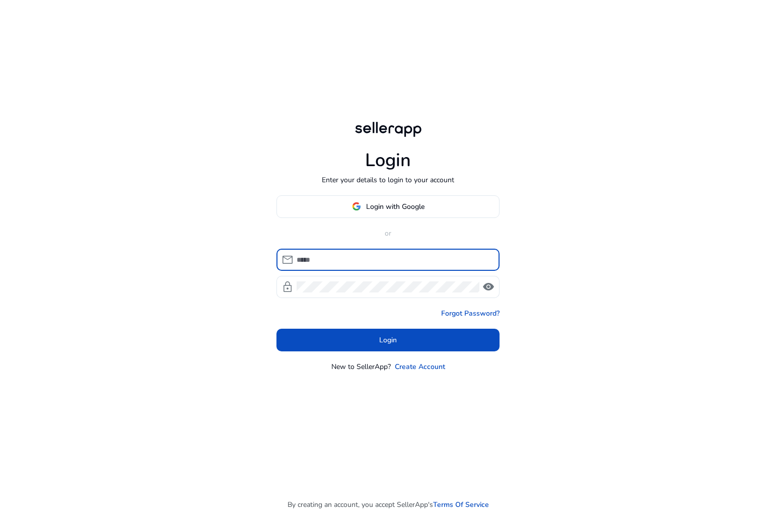 This screenshot has width=776, height=519. What do you see at coordinates (388, 160) in the screenshot?
I see `h1: Login` at bounding box center [388, 160].